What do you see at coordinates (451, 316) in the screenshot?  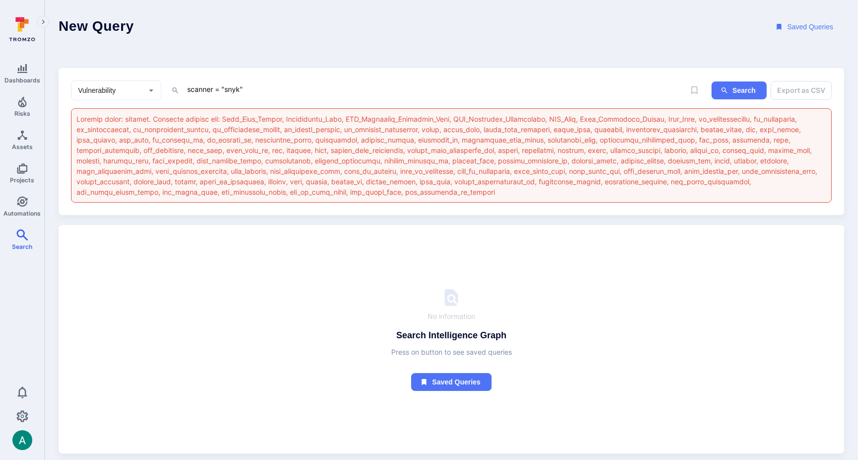 I see `span: No information` at bounding box center [451, 316].